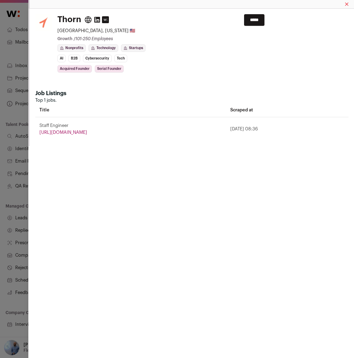 The image size is (354, 358). Describe the element at coordinates (131, 110) in the screenshot. I see `th: Title` at that location.